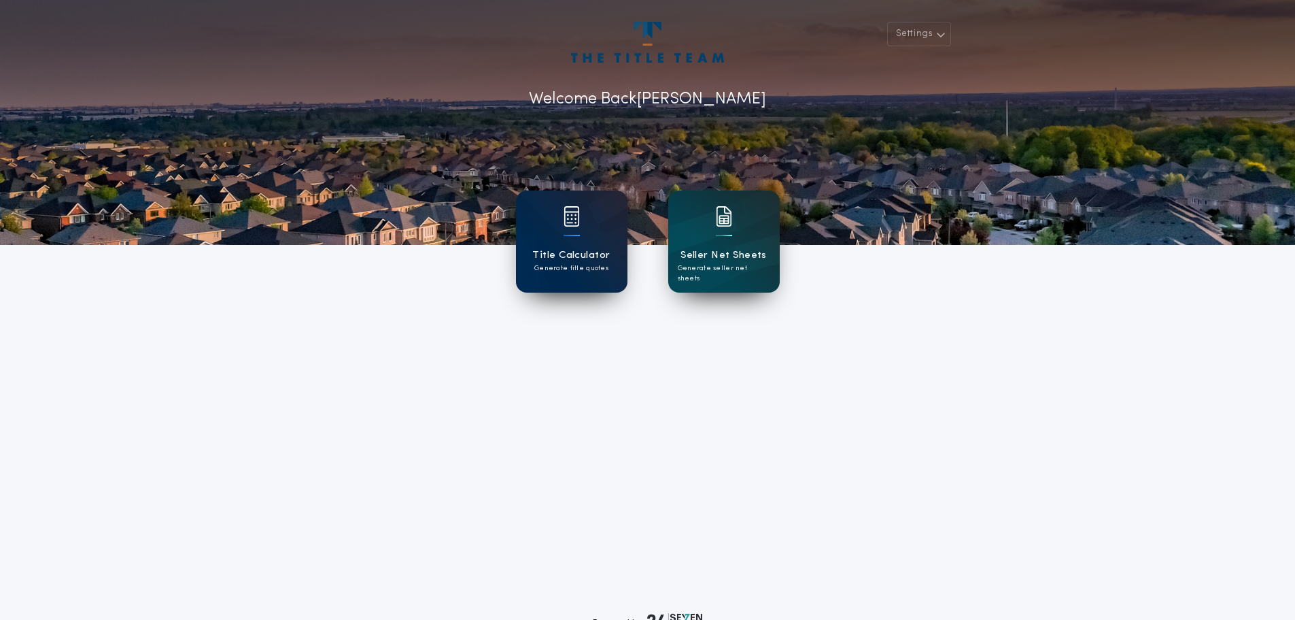 This screenshot has height=620, width=1295. What do you see at coordinates (919, 34) in the screenshot?
I see `button: Settings` at bounding box center [919, 34].